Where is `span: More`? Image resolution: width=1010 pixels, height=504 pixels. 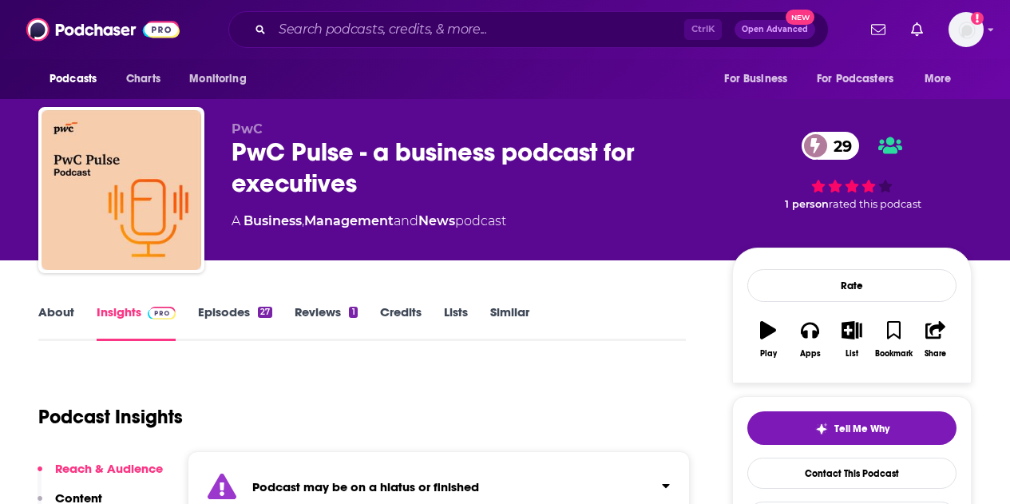
span: More is located at coordinates (938, 79).